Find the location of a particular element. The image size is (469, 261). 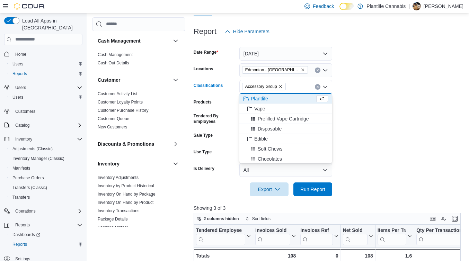

button: Prefilled Vape Cartridge is located at coordinates (286, 119).